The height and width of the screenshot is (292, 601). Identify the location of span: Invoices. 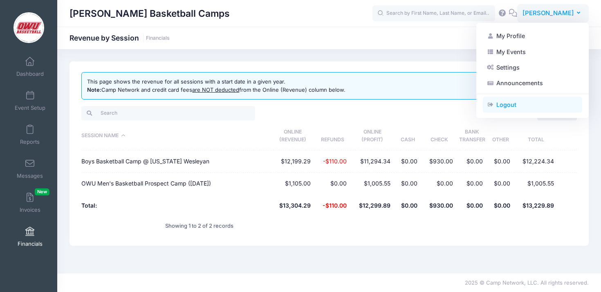
(30, 209).